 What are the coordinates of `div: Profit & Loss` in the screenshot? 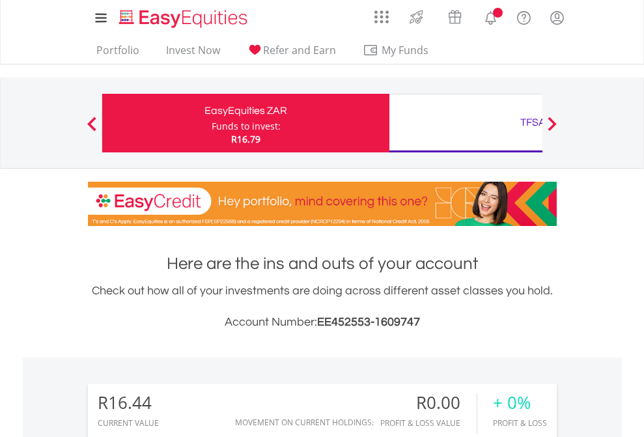 It's located at (520, 423).